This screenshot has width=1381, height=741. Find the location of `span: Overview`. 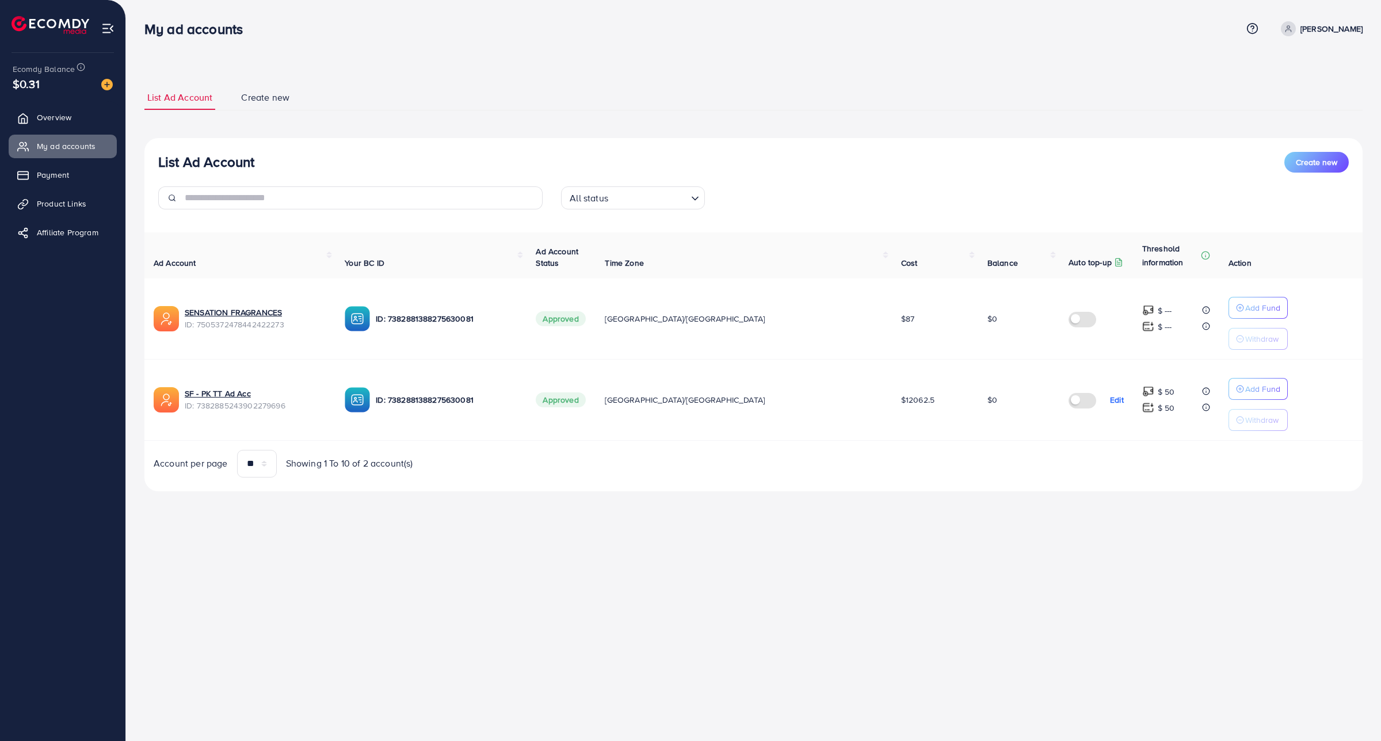

span: Overview is located at coordinates (54, 117).